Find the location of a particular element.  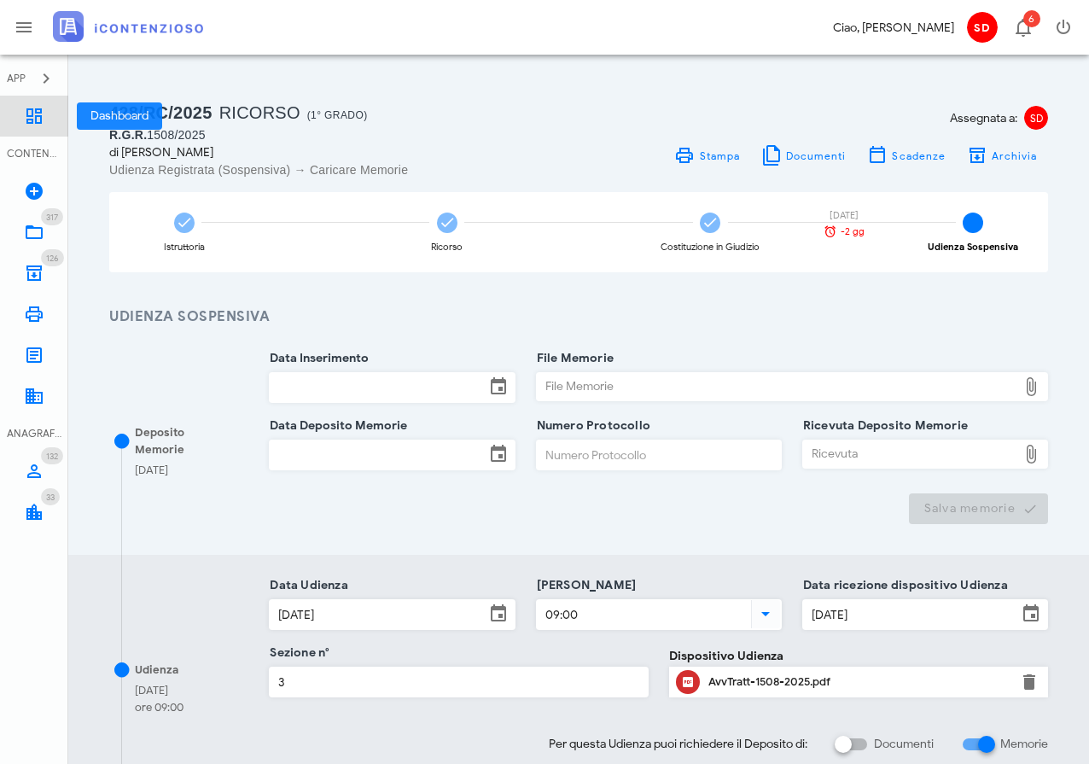

span: Assegnata a: is located at coordinates (983, 118).